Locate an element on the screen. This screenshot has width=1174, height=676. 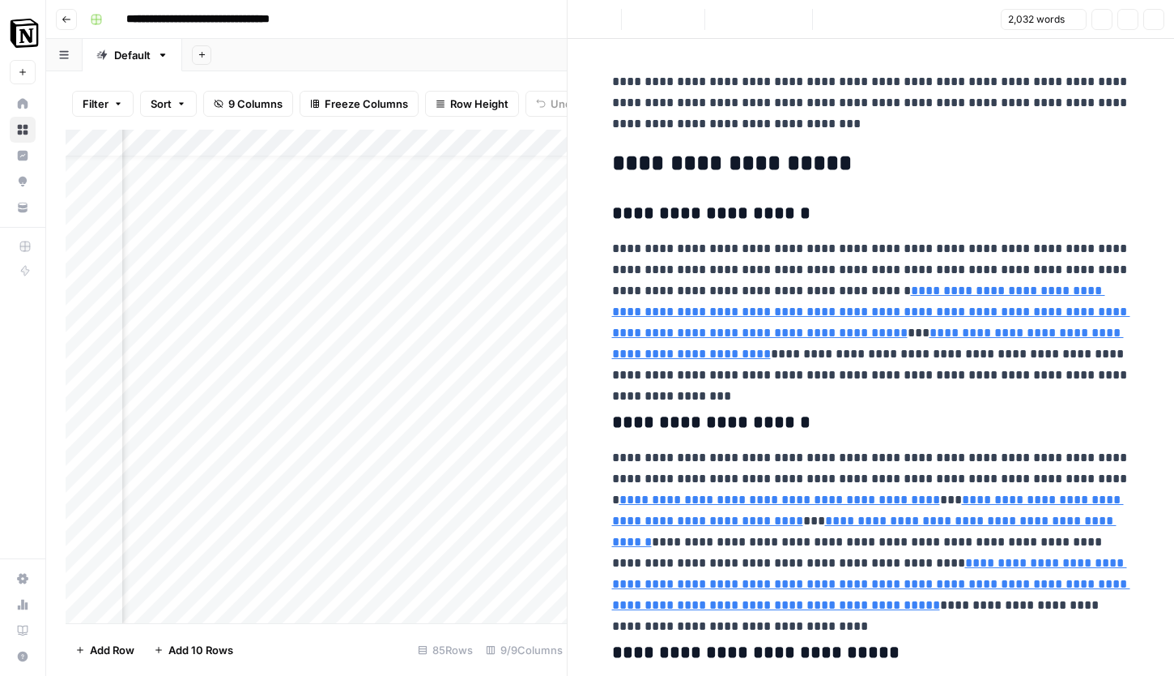
a: Learning Hub is located at coordinates (23, 630).